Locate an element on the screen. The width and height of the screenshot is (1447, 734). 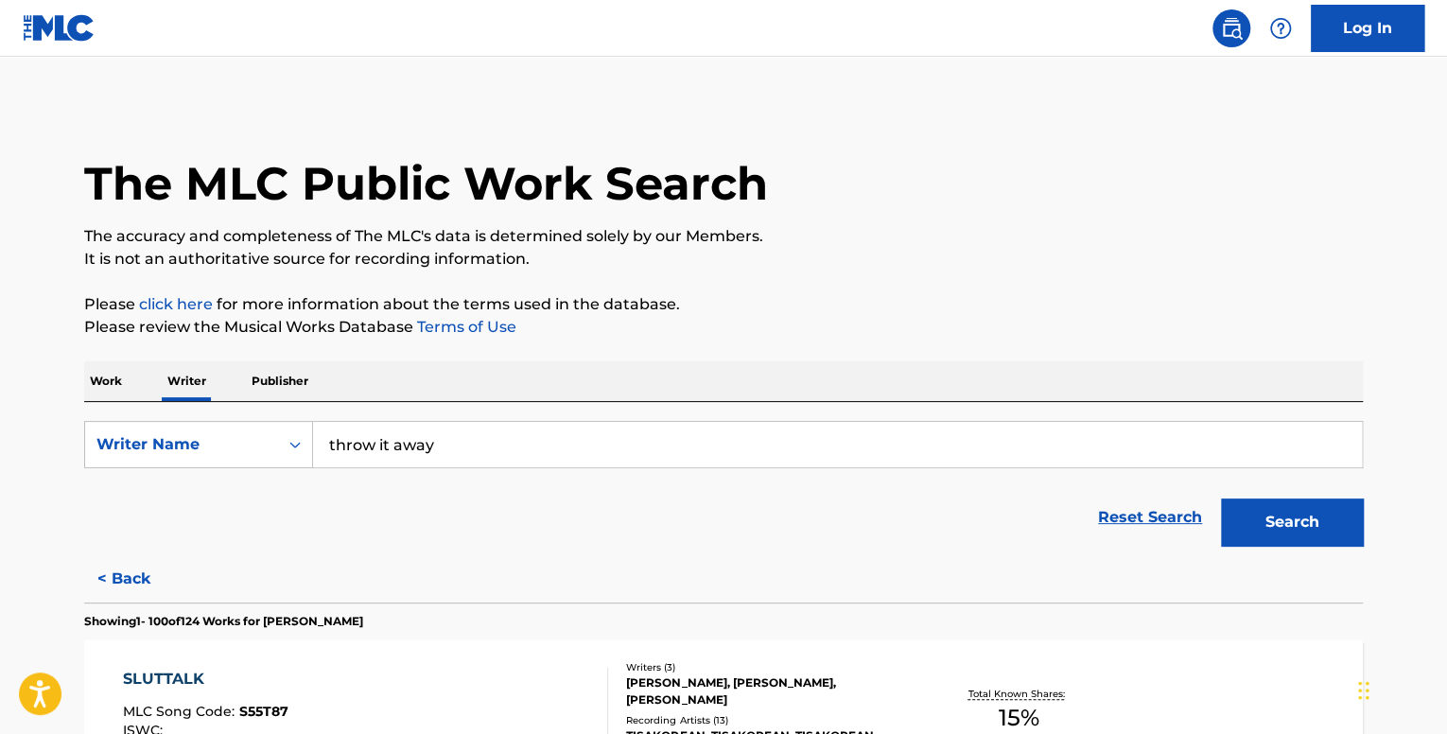
h1: The MLC Public Work Search is located at coordinates (426, 184).